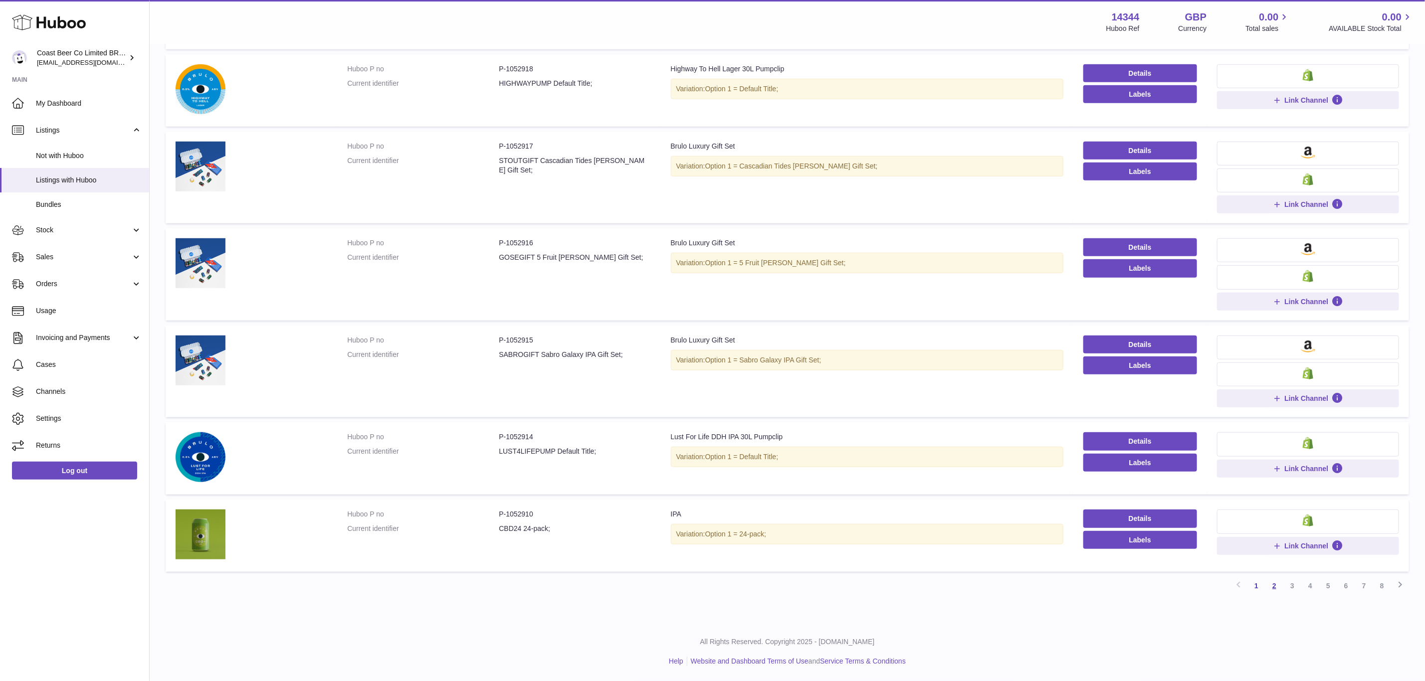  Describe the element at coordinates (867, 146) in the screenshot. I see `div: Brulo Luxury Gift Set` at that location.